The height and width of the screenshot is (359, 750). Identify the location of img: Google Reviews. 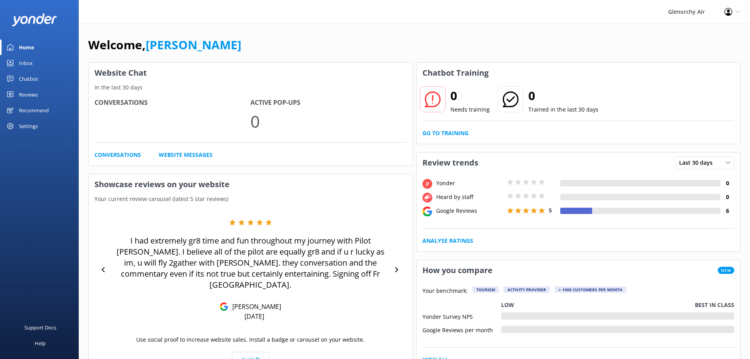
(224, 306).